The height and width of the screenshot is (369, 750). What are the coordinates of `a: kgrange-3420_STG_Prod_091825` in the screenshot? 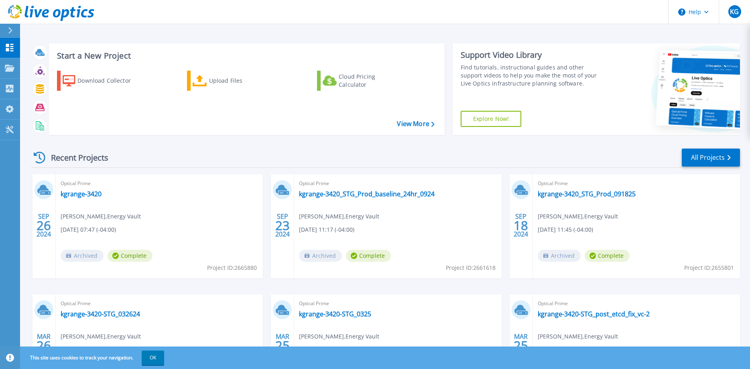 It's located at (587, 194).